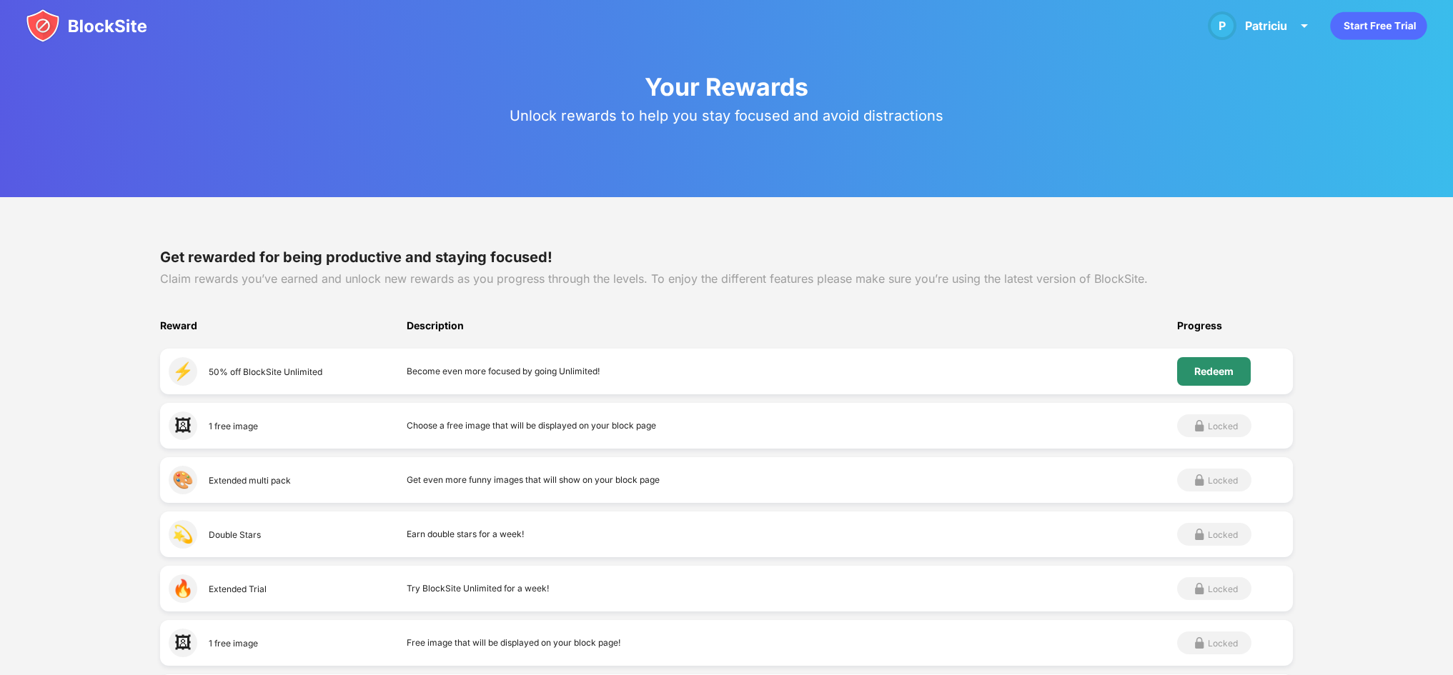  What do you see at coordinates (234, 535) in the screenshot?
I see `div: Double Stars` at bounding box center [234, 535].